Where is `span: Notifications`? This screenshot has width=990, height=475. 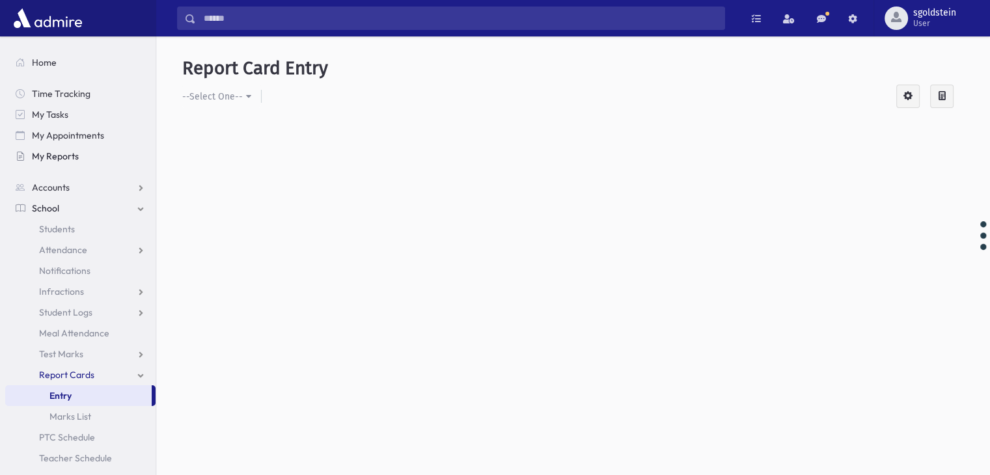 span: Notifications is located at coordinates (64, 271).